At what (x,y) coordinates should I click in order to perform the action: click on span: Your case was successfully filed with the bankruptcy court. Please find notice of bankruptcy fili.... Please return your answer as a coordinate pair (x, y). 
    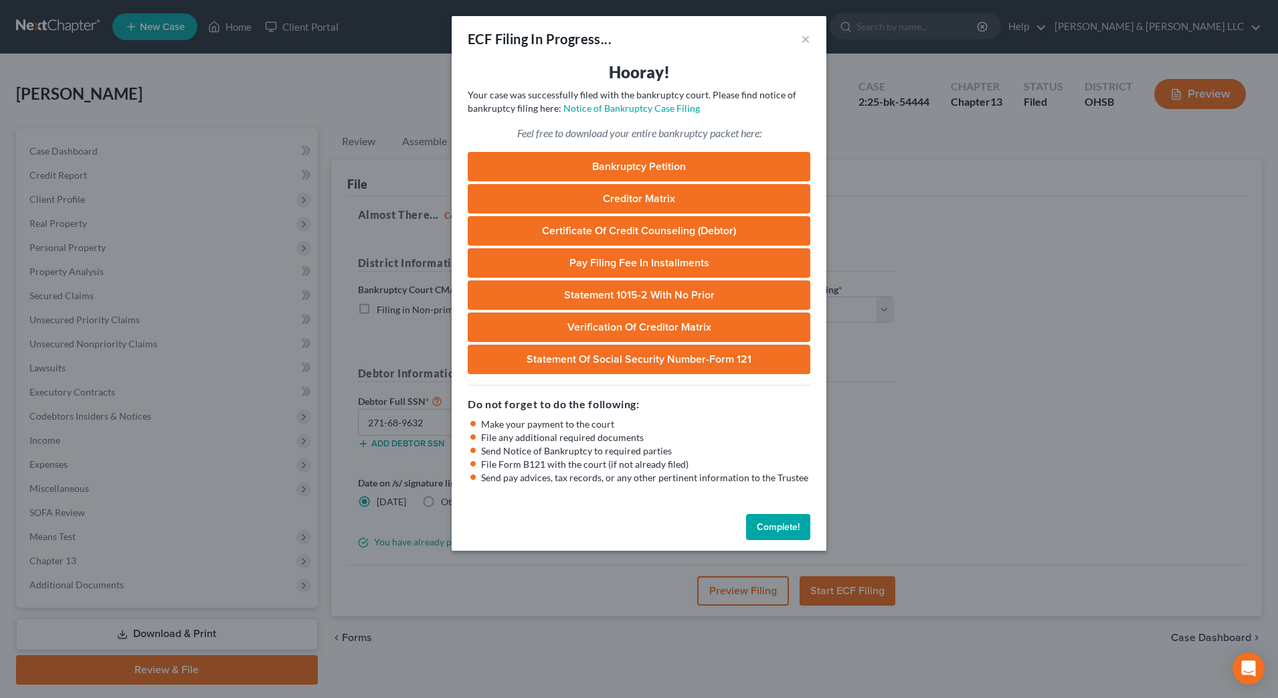
    Looking at the image, I should click on (632, 101).